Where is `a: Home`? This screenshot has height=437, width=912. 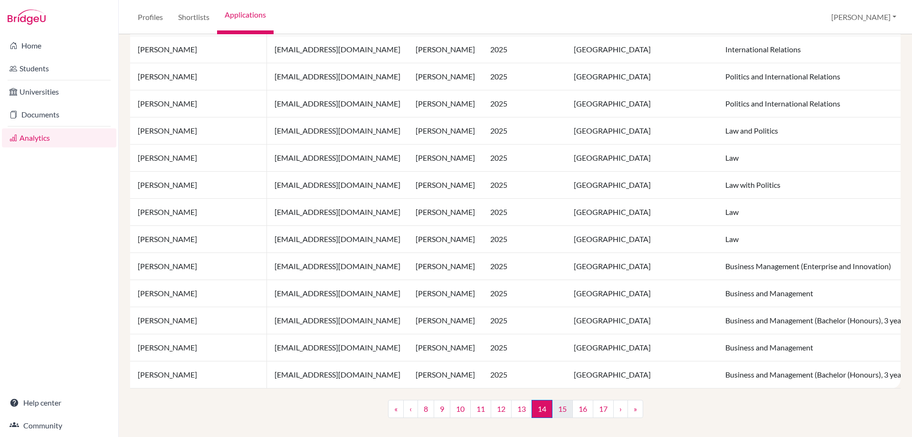 a: Home is located at coordinates (59, 46).